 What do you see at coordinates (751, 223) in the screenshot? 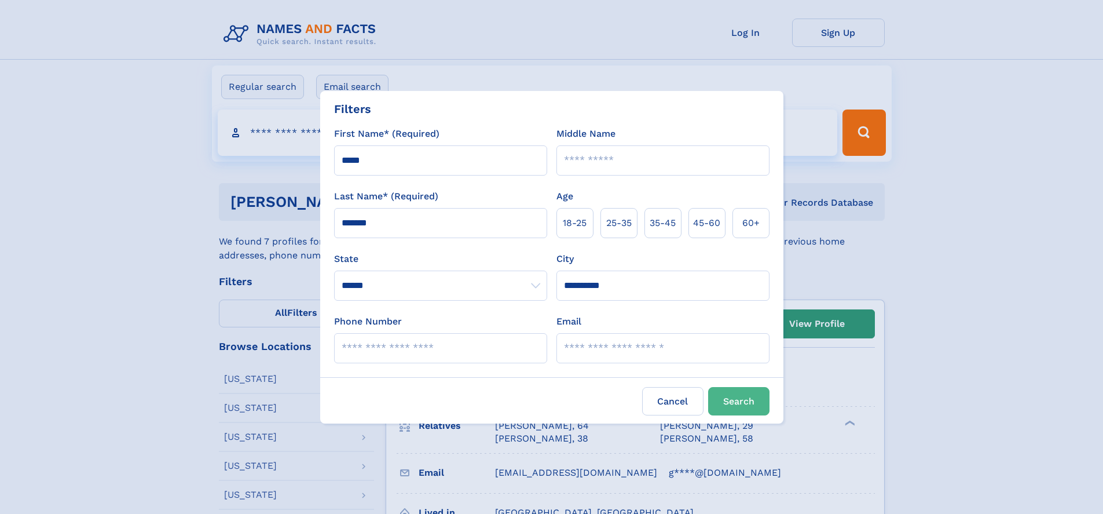
I see `span: 60+` at bounding box center [751, 223].